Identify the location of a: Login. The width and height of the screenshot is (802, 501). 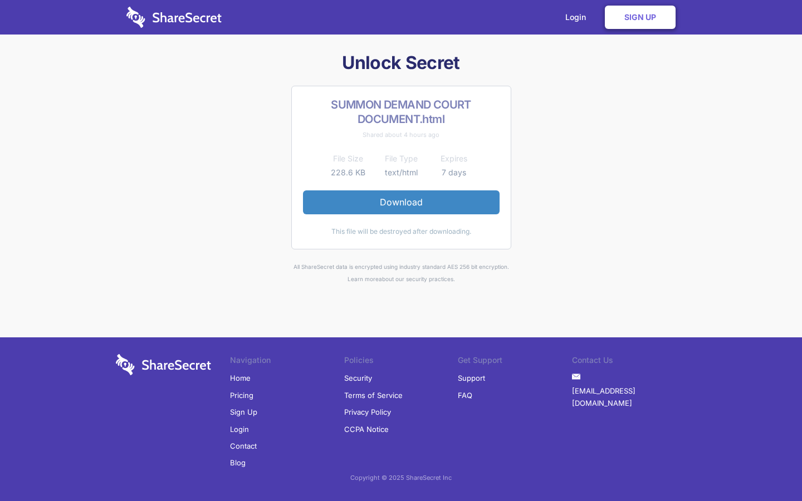
(240, 430).